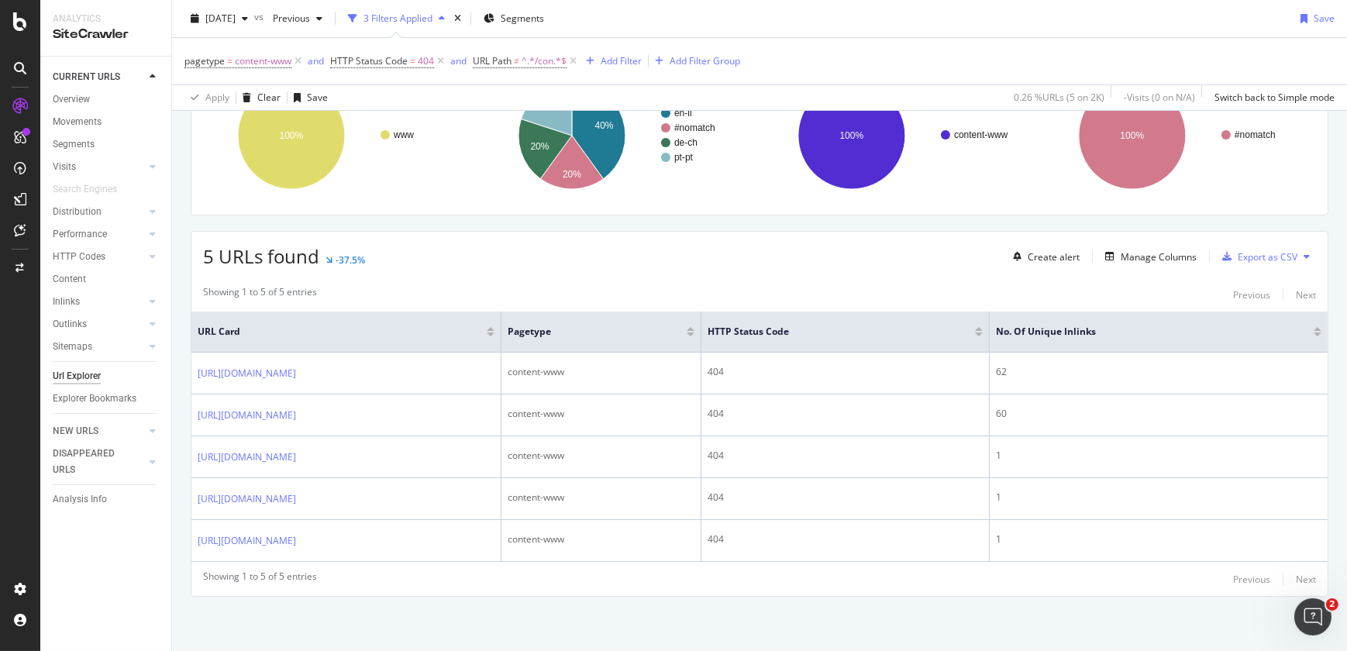 The height and width of the screenshot is (651, 1347). What do you see at coordinates (350, 260) in the screenshot?
I see `div: -37.5%` at bounding box center [350, 260].